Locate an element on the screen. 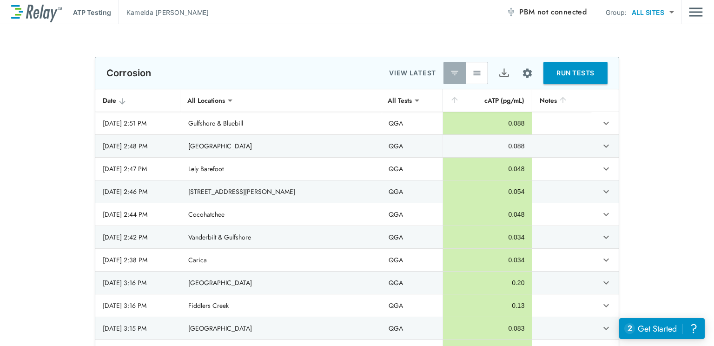  div: 0.20 is located at coordinates (487, 283).